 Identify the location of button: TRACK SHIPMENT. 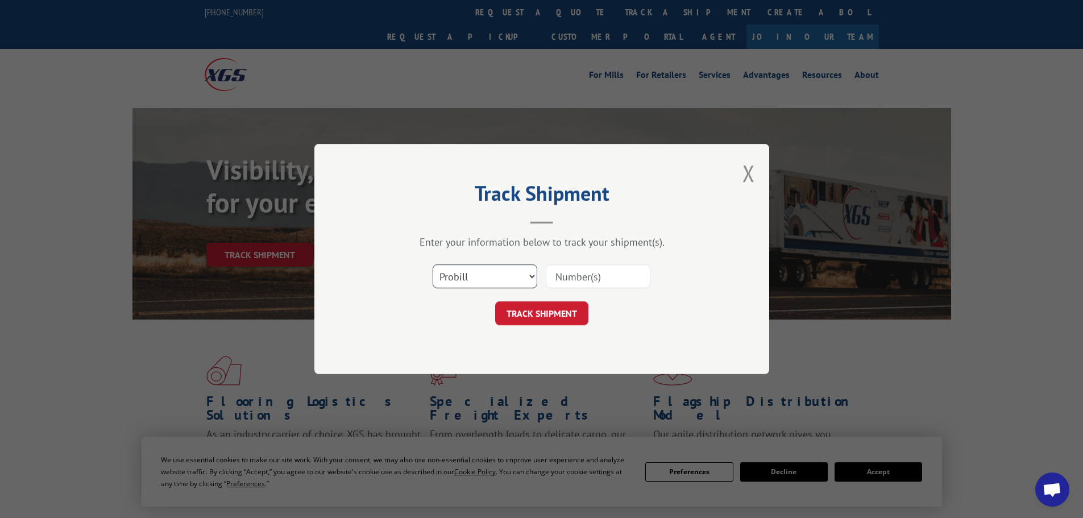
(542, 313).